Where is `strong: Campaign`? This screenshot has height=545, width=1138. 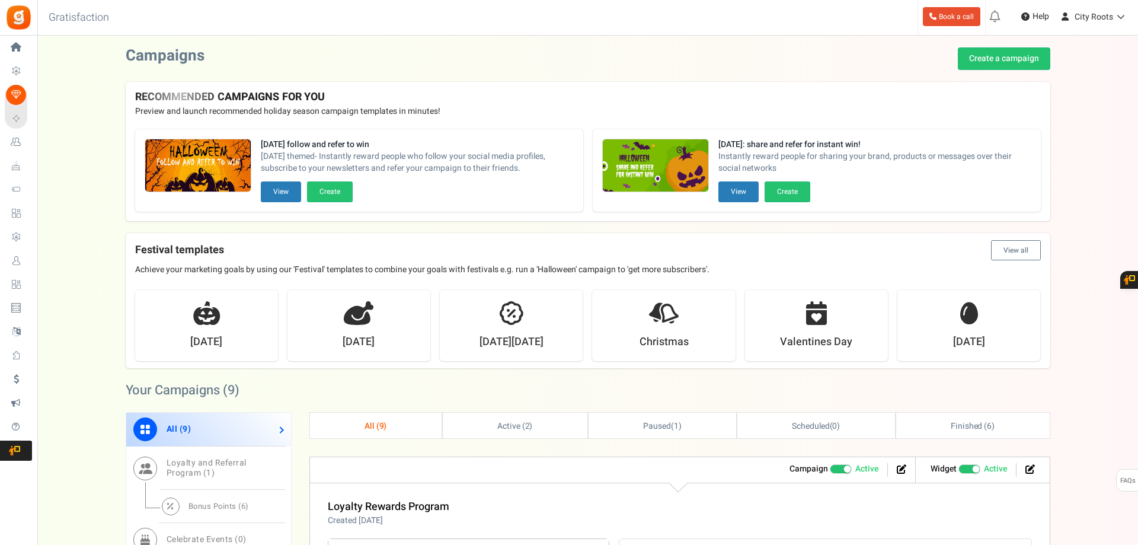
strong: Campaign is located at coordinates (809, 468).